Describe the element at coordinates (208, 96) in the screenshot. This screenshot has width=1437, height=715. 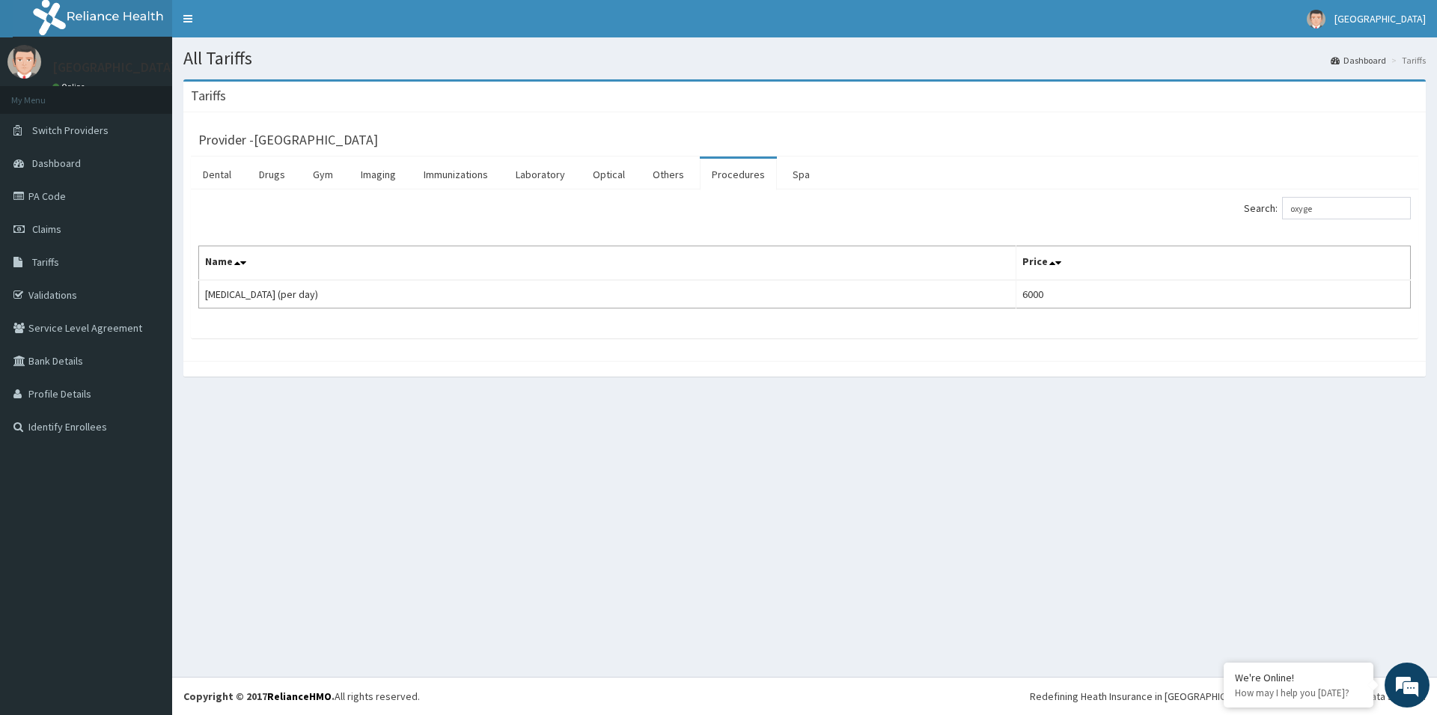
I see `h3: Tariffs` at that location.